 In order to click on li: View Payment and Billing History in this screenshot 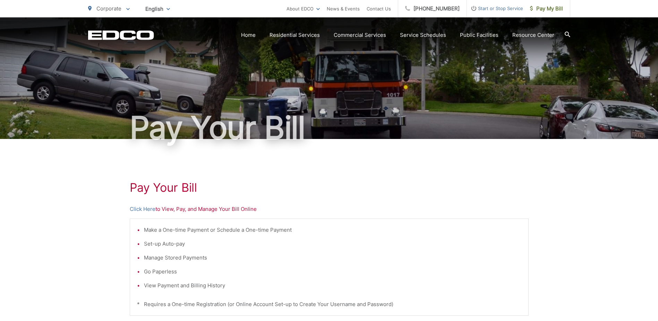, I will do `click(333, 285)`.